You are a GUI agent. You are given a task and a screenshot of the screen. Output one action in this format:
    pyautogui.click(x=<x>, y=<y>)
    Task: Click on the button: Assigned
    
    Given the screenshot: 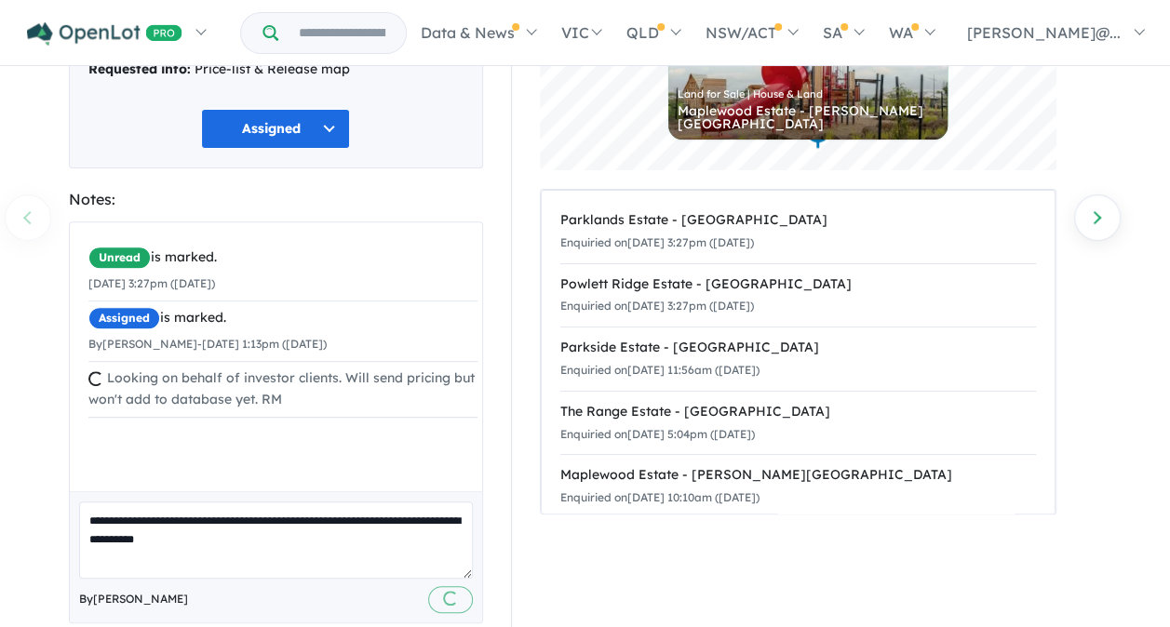 What is the action you would take?
    pyautogui.click(x=275, y=128)
    